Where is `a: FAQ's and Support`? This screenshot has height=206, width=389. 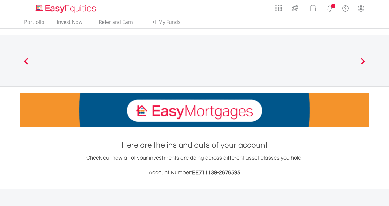
a: FAQ's and Support is located at coordinates (346, 8).